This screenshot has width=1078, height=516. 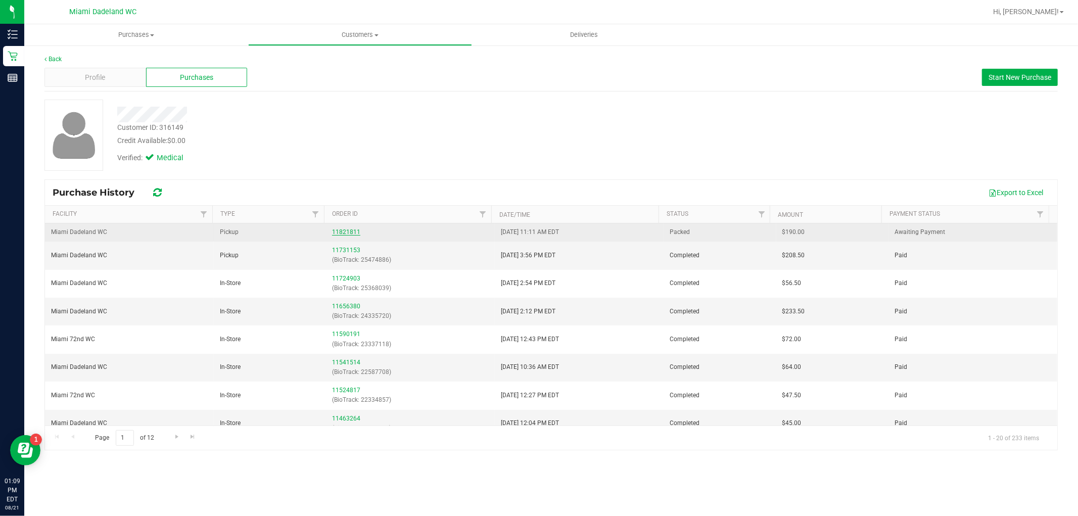 What do you see at coordinates (410, 288) in the screenshot?
I see `p: (BioTrack: 25368039)` at bounding box center [410, 288].